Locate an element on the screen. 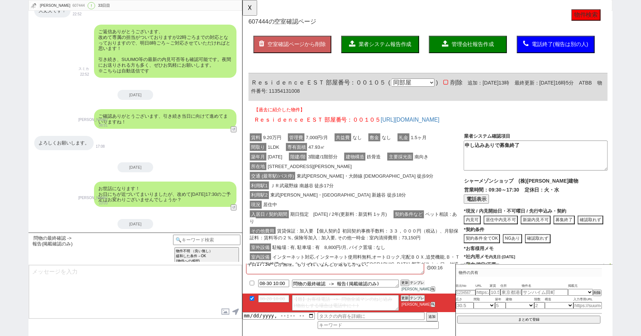 The image size is (641, 336). button: 追加 is located at coordinates (432, 316).